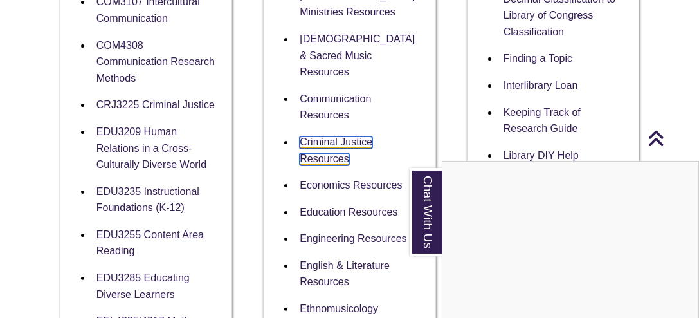 The height and width of the screenshot is (318, 699). What do you see at coordinates (143, 285) in the screenshot?
I see `a: EDU3285 Educating Diverse Learners` at bounding box center [143, 285].